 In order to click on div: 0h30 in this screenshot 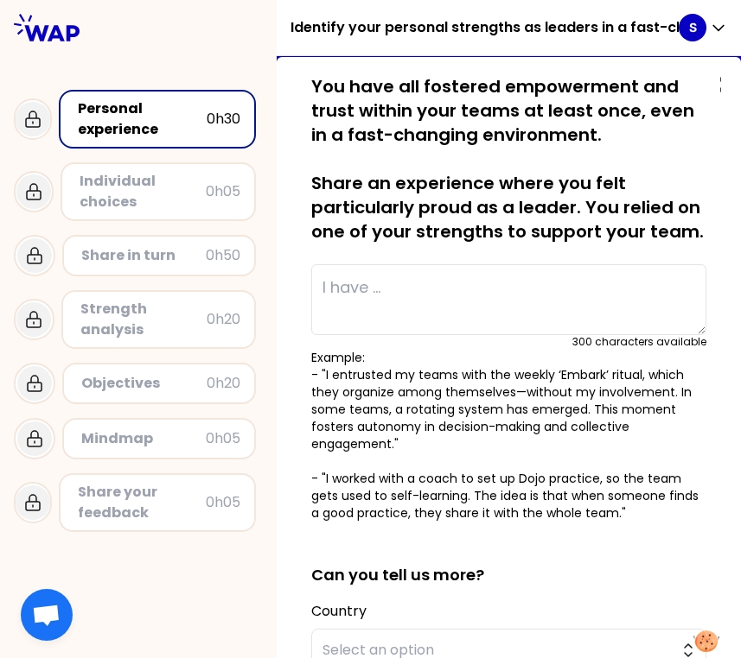, I will do `click(223, 119)`.